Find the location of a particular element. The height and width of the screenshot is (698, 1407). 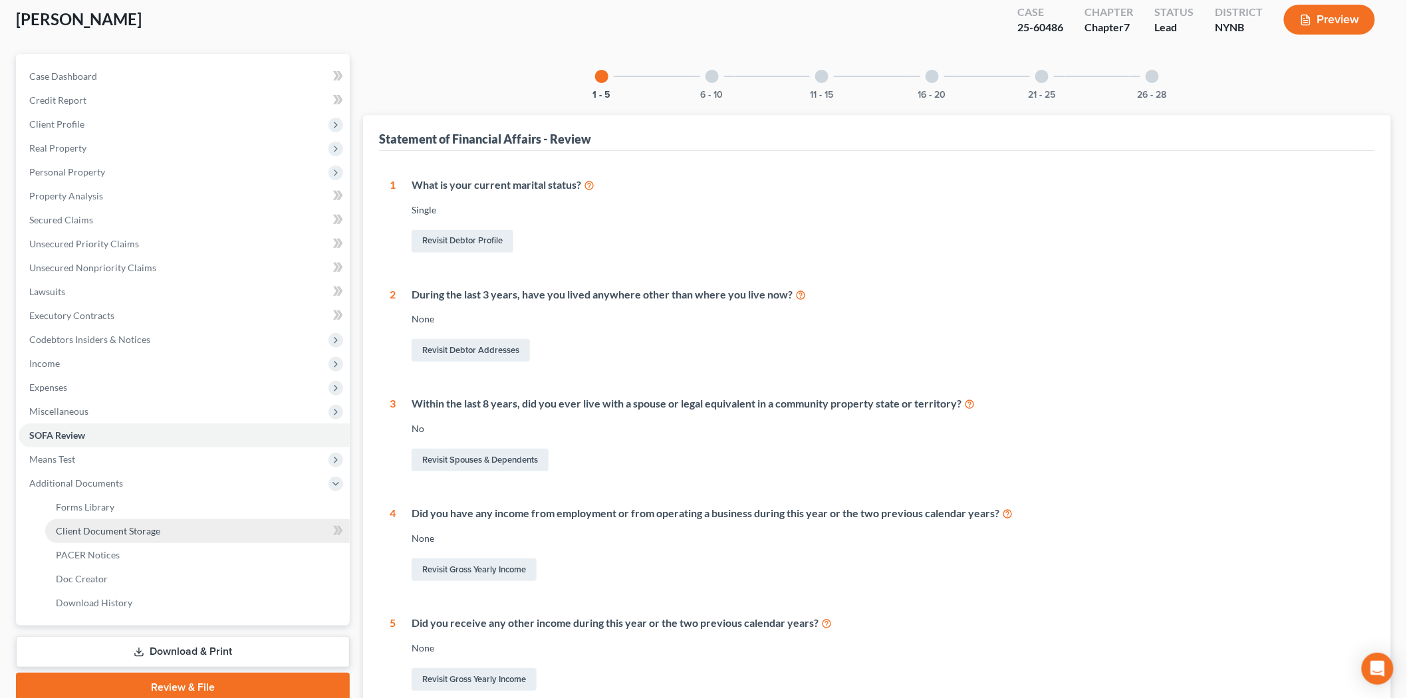

div: Case is located at coordinates (1040, 12).